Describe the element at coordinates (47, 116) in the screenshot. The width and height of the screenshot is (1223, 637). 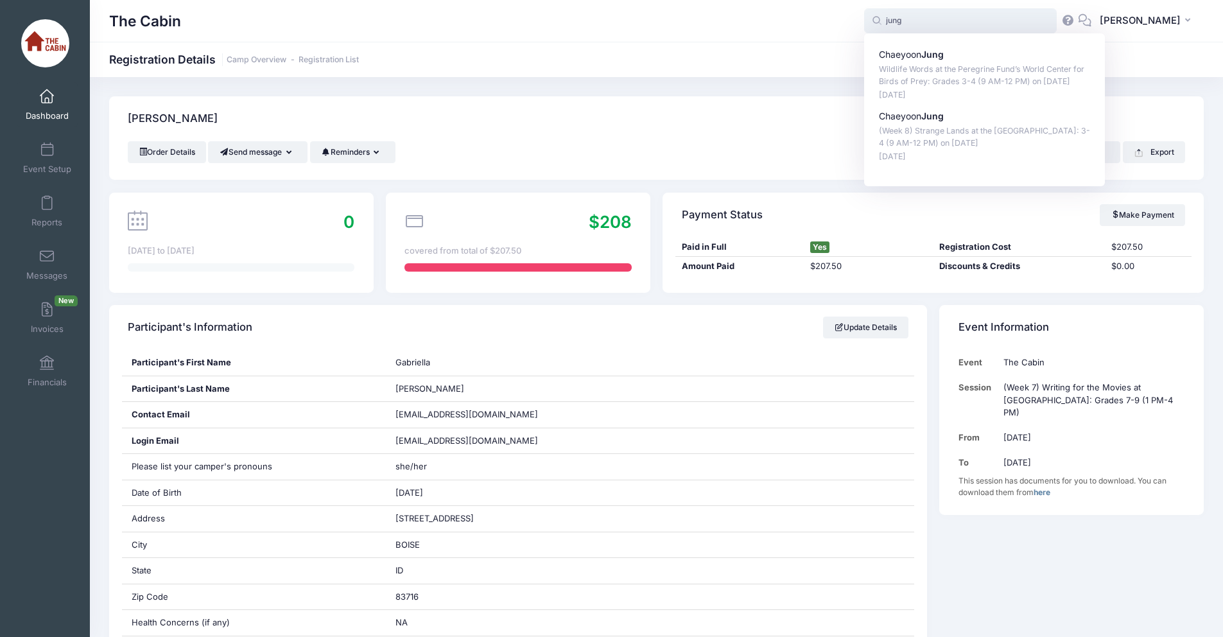
I see `span: Dashboard` at that location.